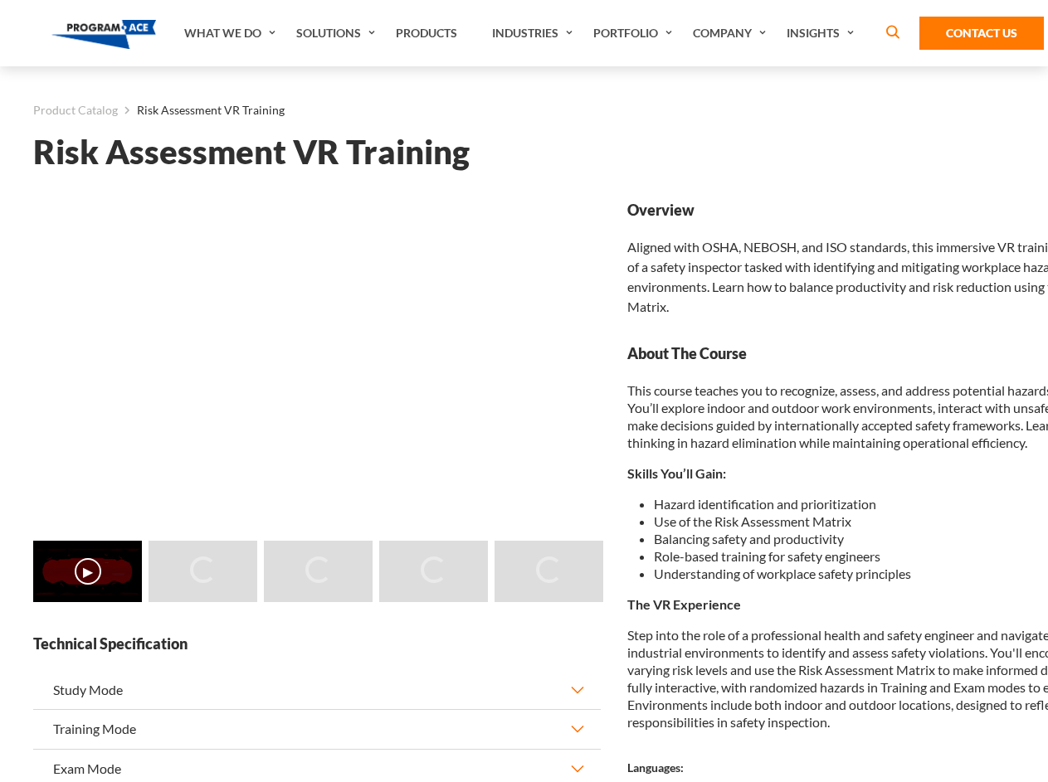 The width and height of the screenshot is (1048, 782). I want to click on strong: Languages:, so click(655, 768).